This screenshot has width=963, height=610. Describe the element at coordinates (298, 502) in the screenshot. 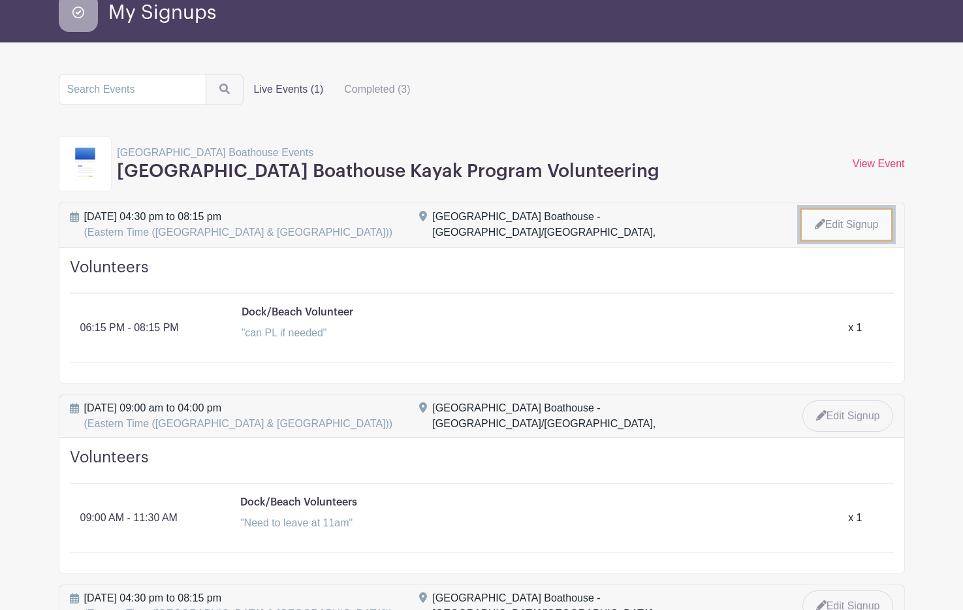

I see `p: Dock/Beach Volunteers` at that location.